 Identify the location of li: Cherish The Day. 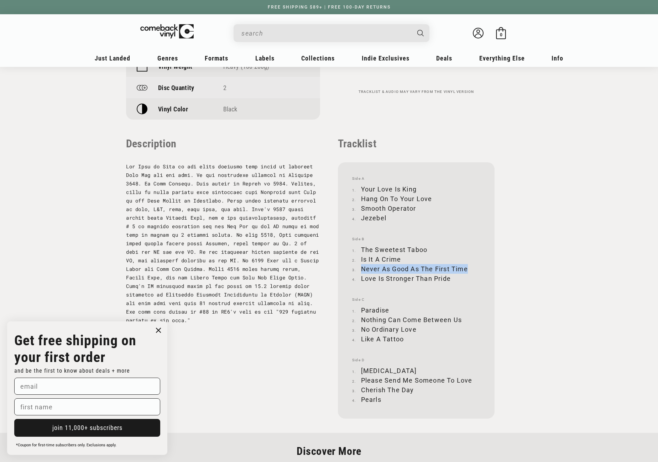
(416, 390).